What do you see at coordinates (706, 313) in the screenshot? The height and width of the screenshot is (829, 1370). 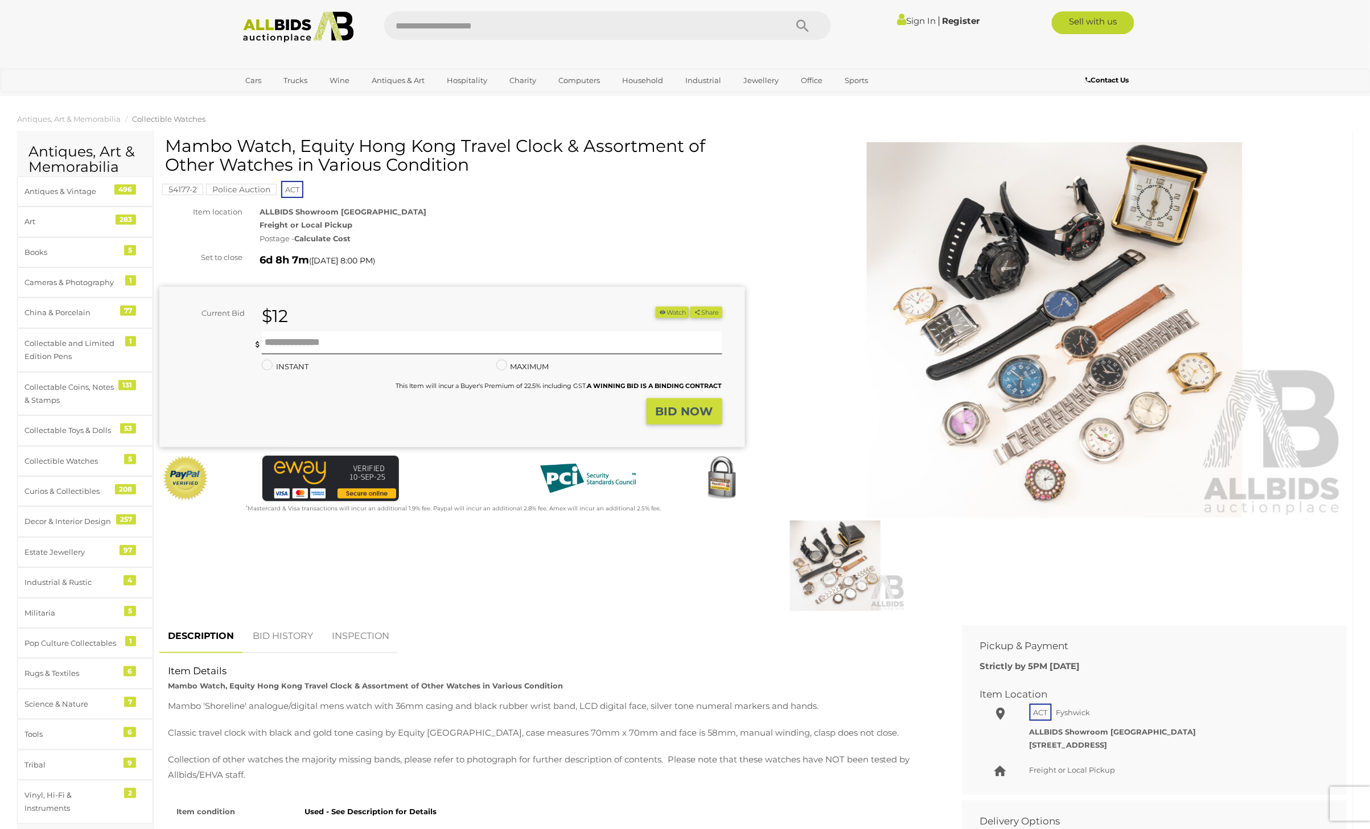 I see `button: Share` at bounding box center [706, 313].